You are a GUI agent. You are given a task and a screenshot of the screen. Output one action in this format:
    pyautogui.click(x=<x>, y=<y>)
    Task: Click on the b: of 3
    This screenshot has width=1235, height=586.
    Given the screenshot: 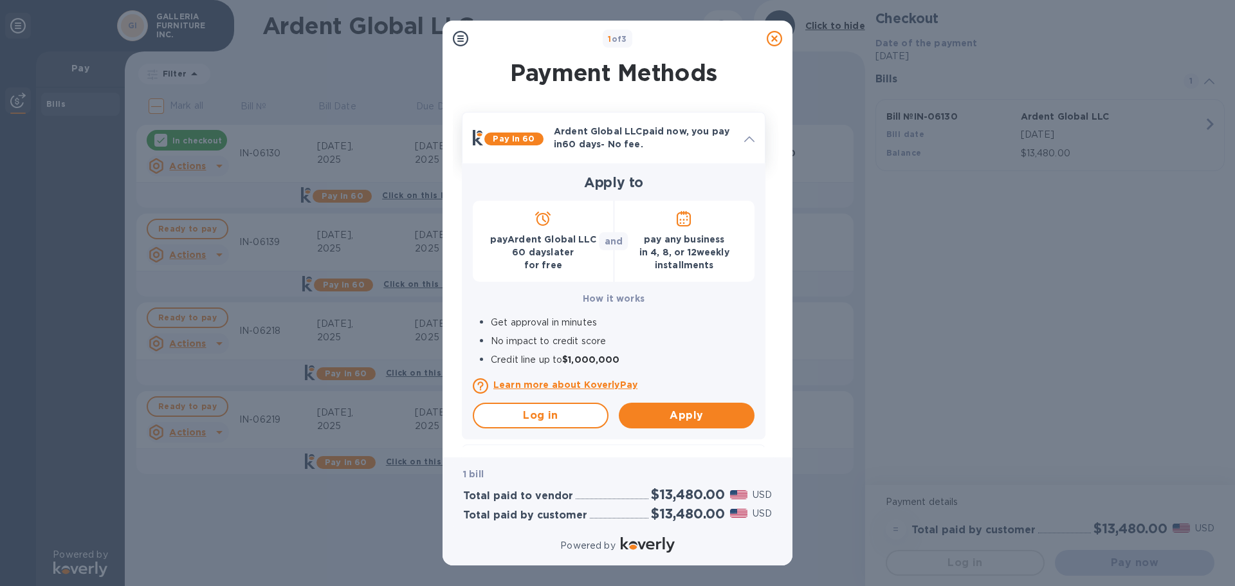 What is the action you would take?
    pyautogui.click(x=618, y=39)
    